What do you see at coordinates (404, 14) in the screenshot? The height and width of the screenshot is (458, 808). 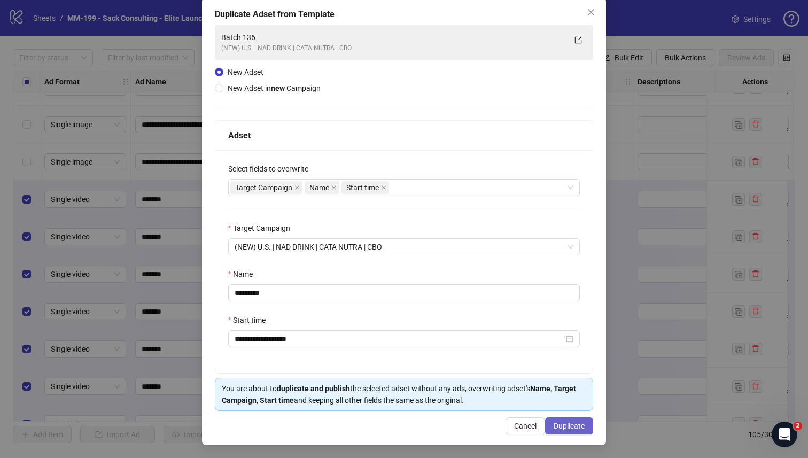 I see `div: Duplicate Adset from Template` at bounding box center [404, 14].